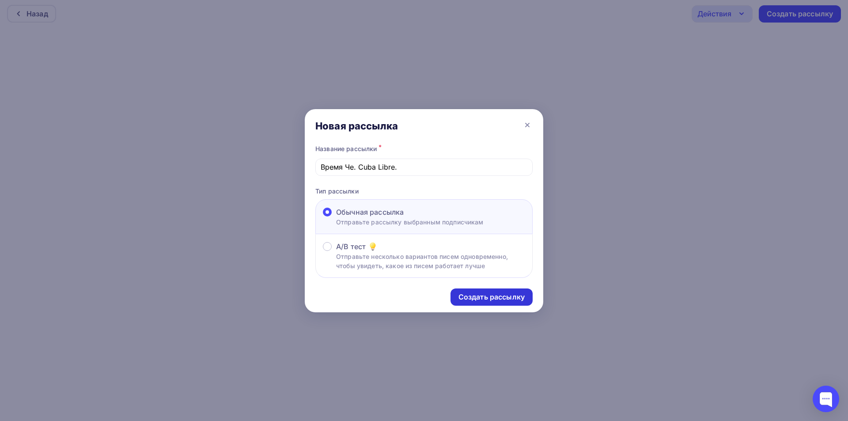 The height and width of the screenshot is (421, 848). I want to click on div: Название рассылки, so click(424, 149).